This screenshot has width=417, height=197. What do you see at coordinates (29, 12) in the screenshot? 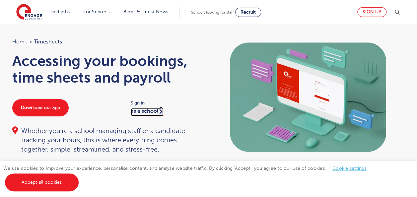
I see `img: Engage Education` at bounding box center [29, 12].